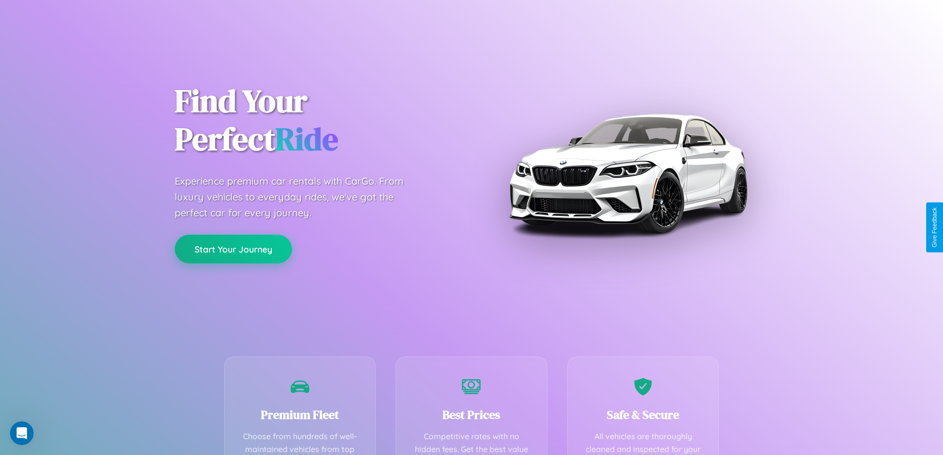 The image size is (943, 455). What do you see at coordinates (299, 197) in the screenshot?
I see `p: Experience premium car rentals with CarGo. From luxury vehicles to everyday rides, we've got the ...` at bounding box center [299, 197].